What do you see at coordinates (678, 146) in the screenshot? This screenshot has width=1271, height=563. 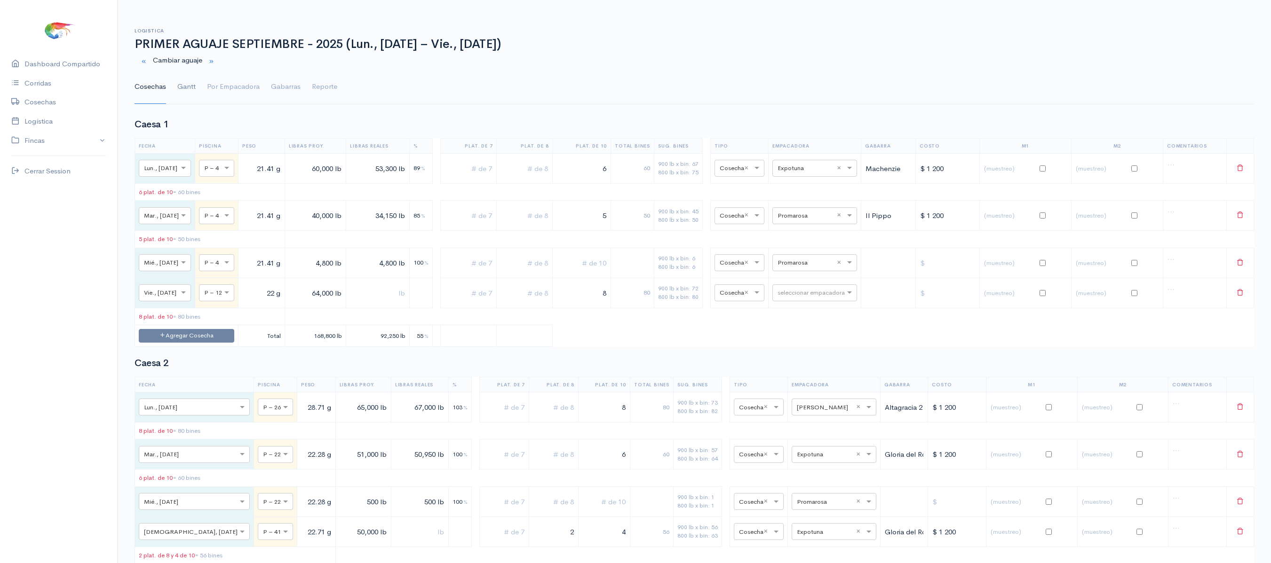 I see `th: Sug. Bines` at bounding box center [678, 146].